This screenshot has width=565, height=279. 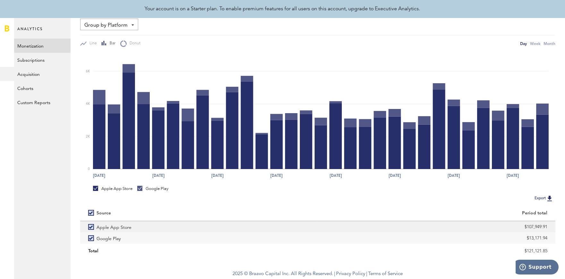 I want to click on text: 2K, so click(x=88, y=136).